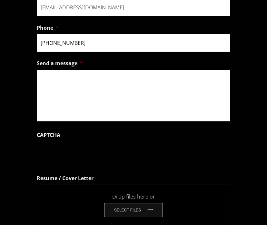 The image size is (267, 225). I want to click on span: Drop files here or, so click(133, 196).